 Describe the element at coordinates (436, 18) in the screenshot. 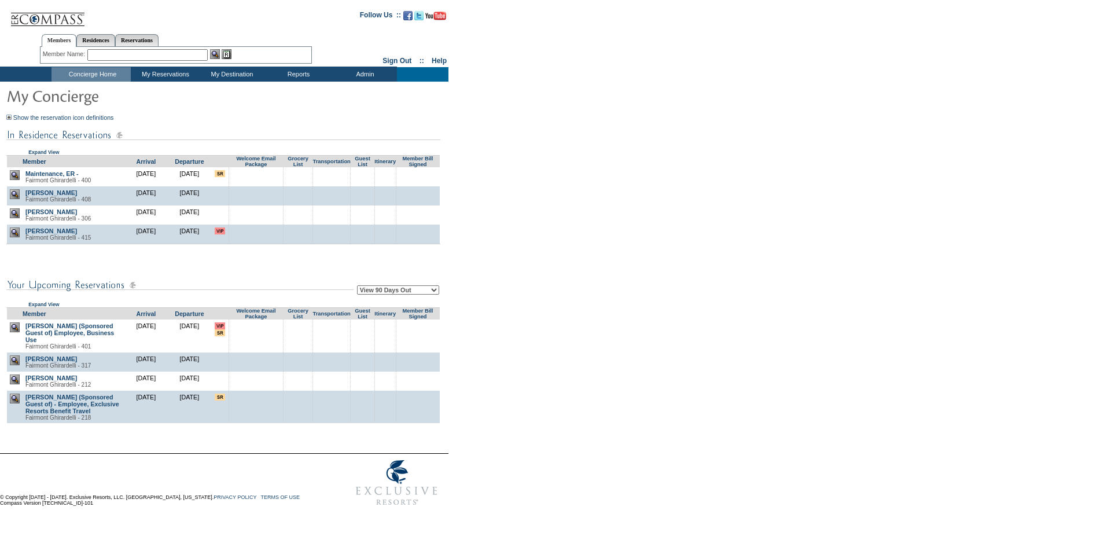

I see `a: Subscribe to our YouTube Channel` at that location.